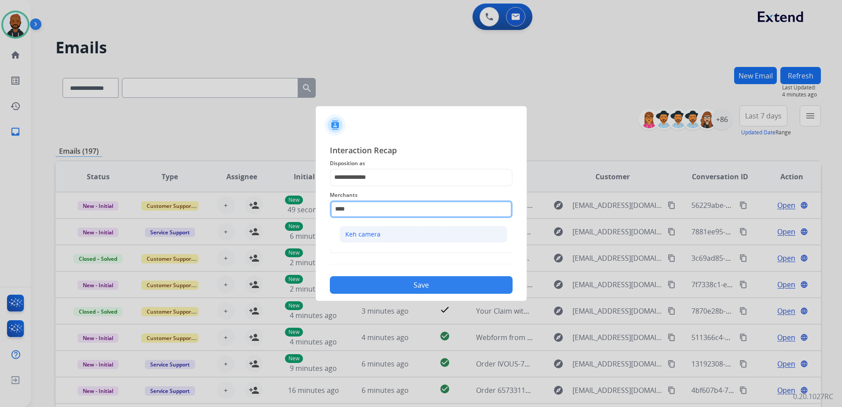 The height and width of the screenshot is (407, 842). What do you see at coordinates (363, 234) in the screenshot?
I see `div: Keh camera` at bounding box center [363, 234].